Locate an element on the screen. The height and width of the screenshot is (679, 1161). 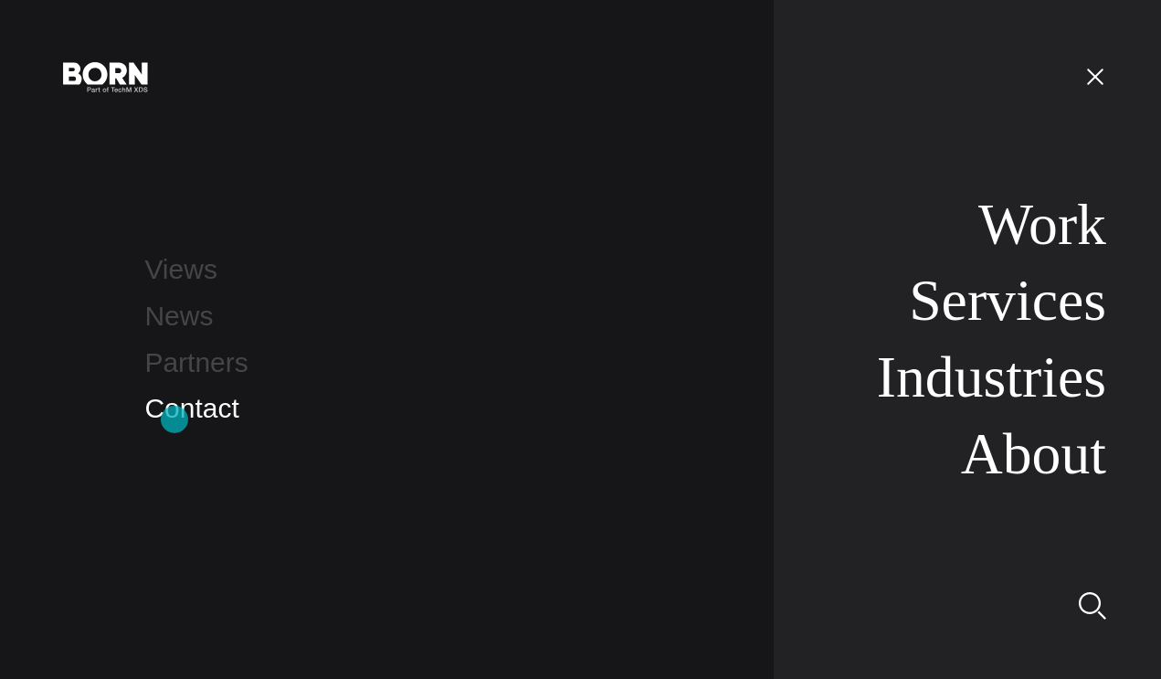
a: Industries is located at coordinates (991, 376).